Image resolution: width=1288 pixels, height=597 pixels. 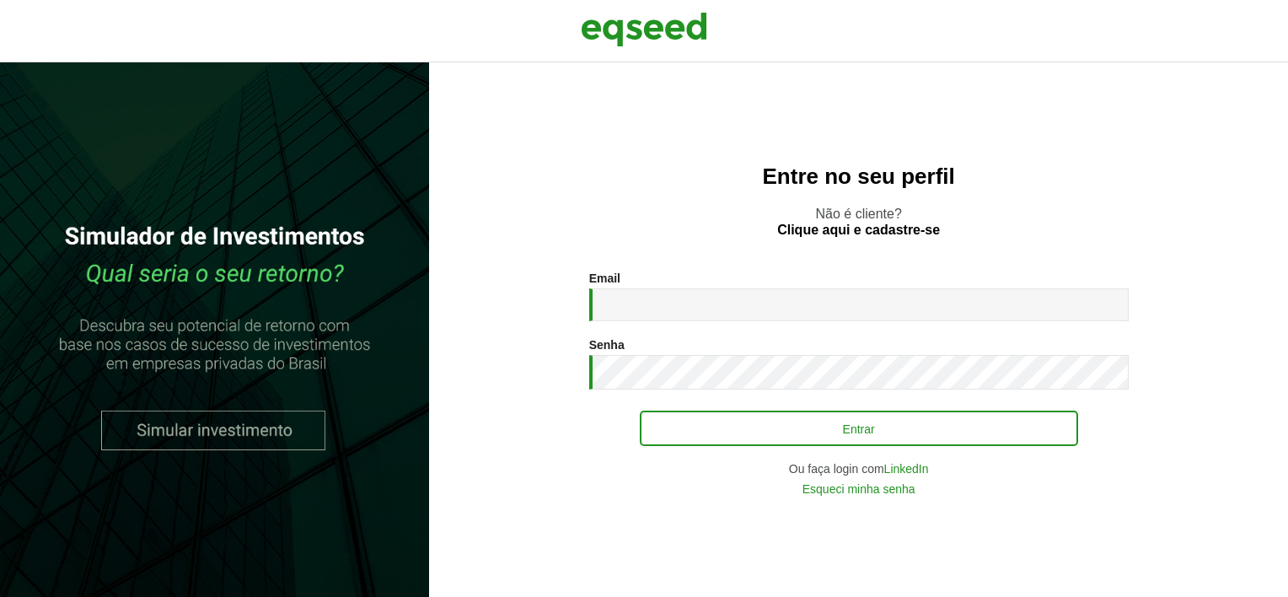 I want to click on label: Senha, so click(x=607, y=345).